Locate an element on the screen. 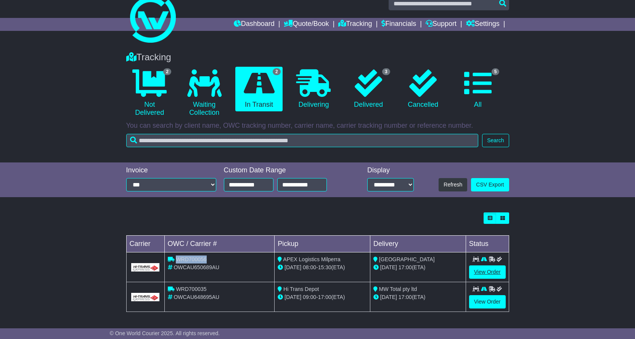  span: 5 is located at coordinates (495, 72).